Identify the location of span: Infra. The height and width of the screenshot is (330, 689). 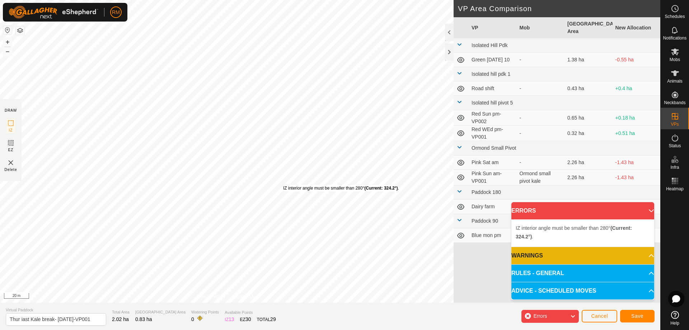
(675, 167).